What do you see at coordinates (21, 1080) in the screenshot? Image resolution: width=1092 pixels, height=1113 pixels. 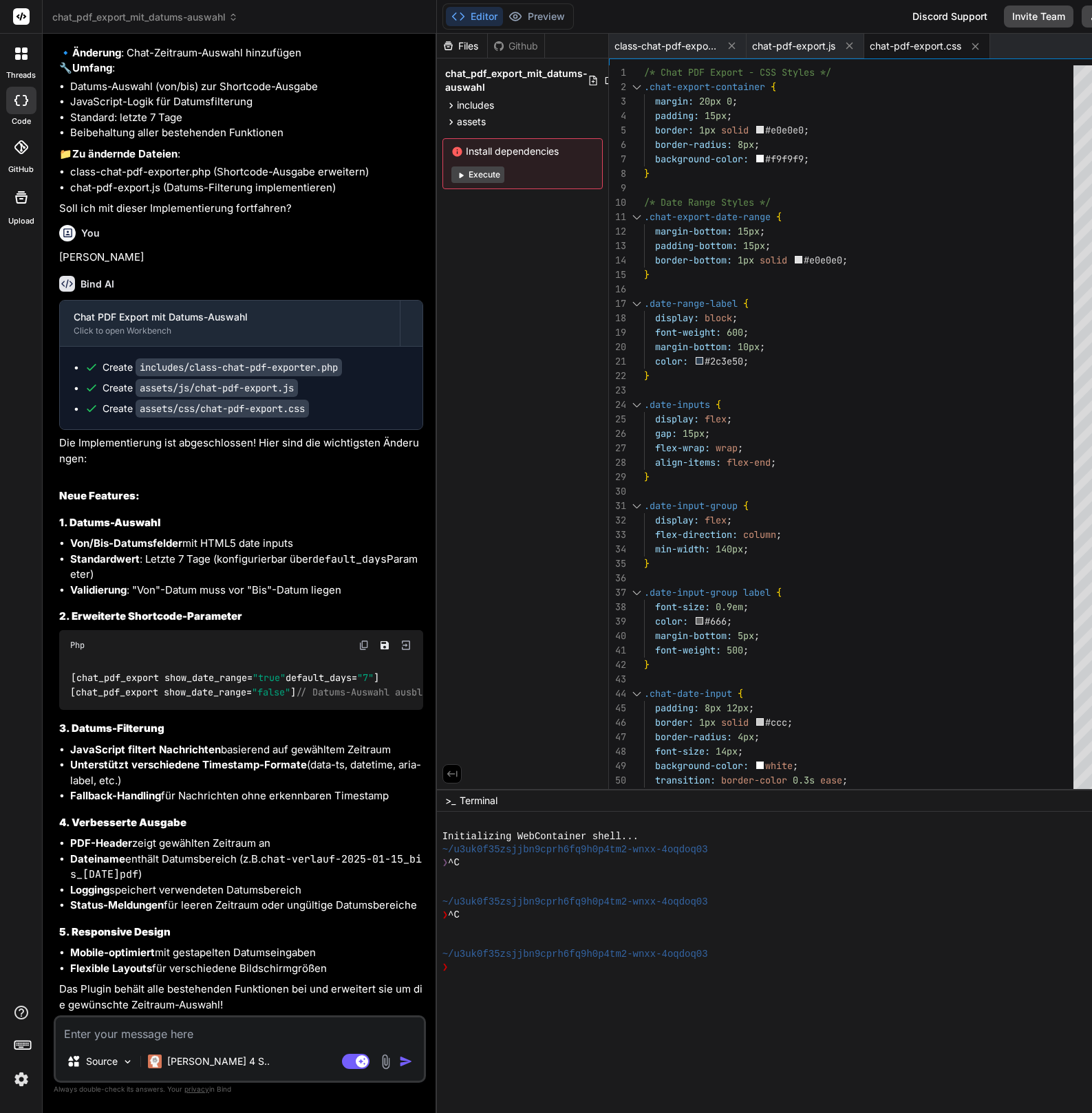 I see `img: settings` at bounding box center [21, 1080].